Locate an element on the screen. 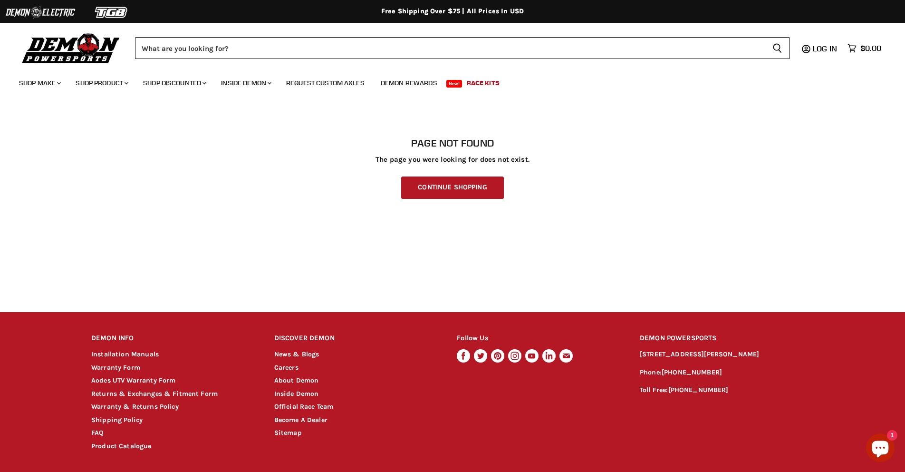  a: Careers is located at coordinates (286, 367).